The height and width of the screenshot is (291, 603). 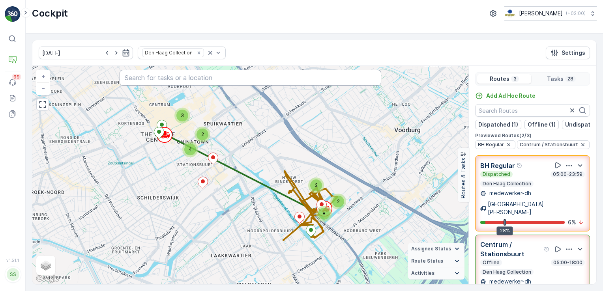 What do you see at coordinates (505, 96) in the screenshot?
I see `a: Add Ad Hoc Route` at bounding box center [505, 96].